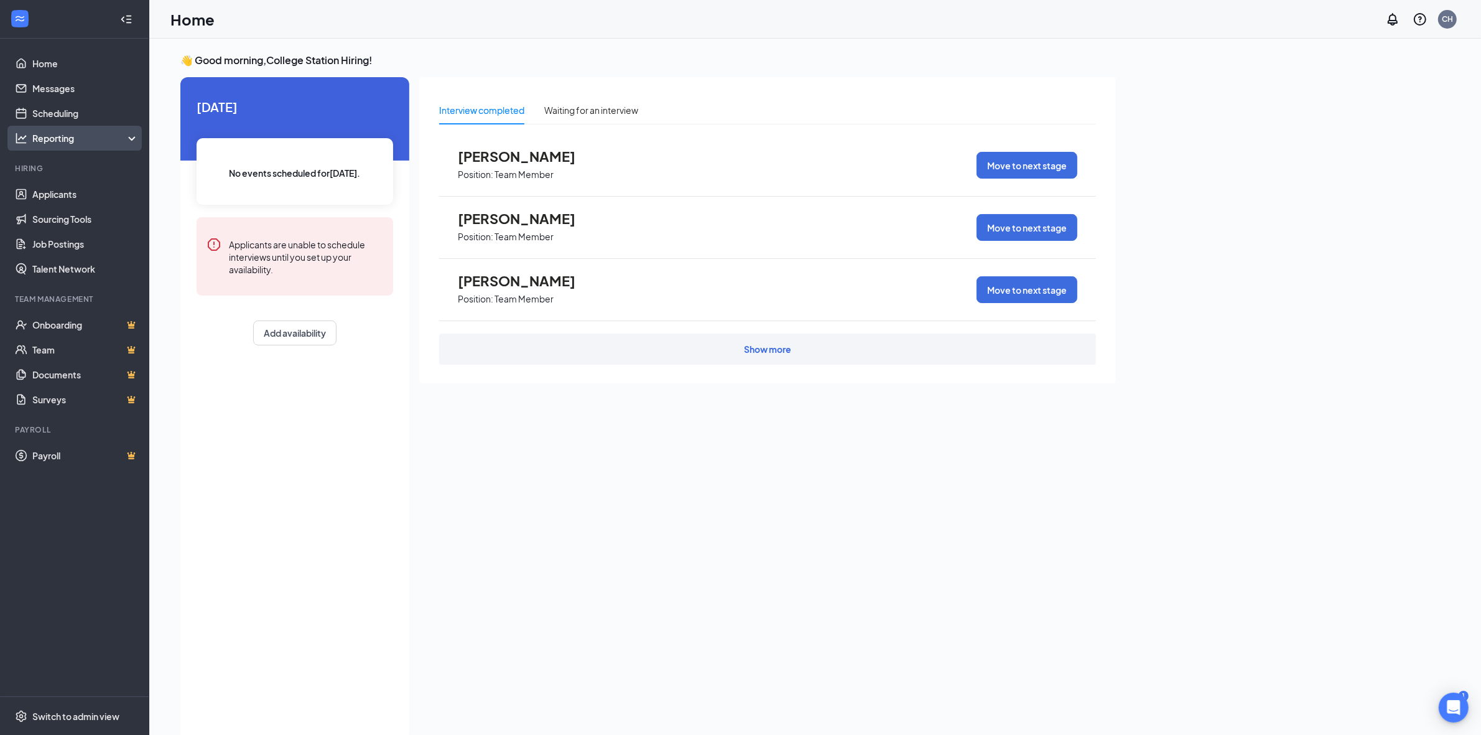 This screenshot has width=1481, height=735. What do you see at coordinates (20, 19) in the screenshot?
I see `svg: WorkstreamLogo` at bounding box center [20, 19].